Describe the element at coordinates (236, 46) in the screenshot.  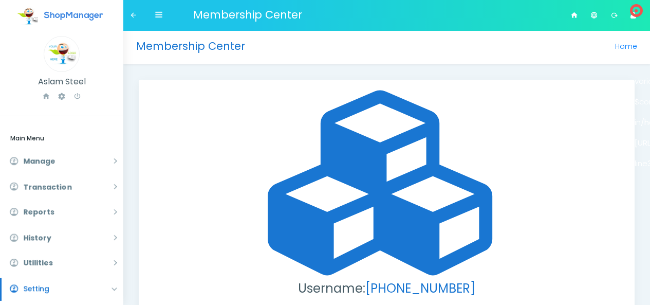
I see `h3: Membership Center` at that location.